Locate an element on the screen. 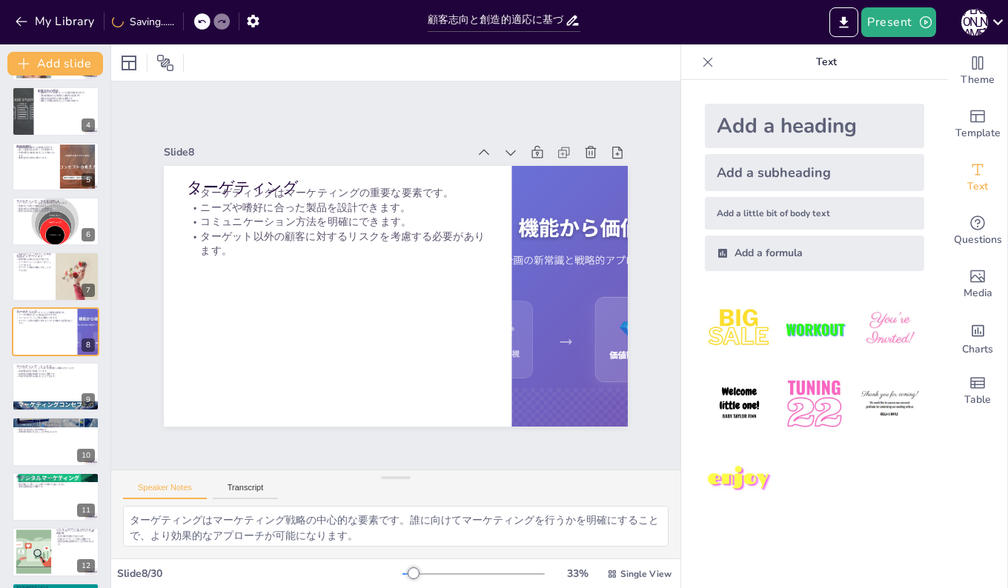 The image size is (1008, 588). span: Theme is located at coordinates (978, 80).